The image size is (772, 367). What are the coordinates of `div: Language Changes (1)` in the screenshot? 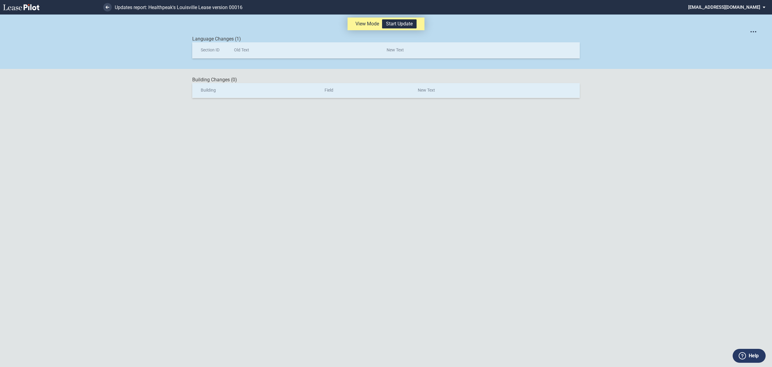 It's located at (386, 39).